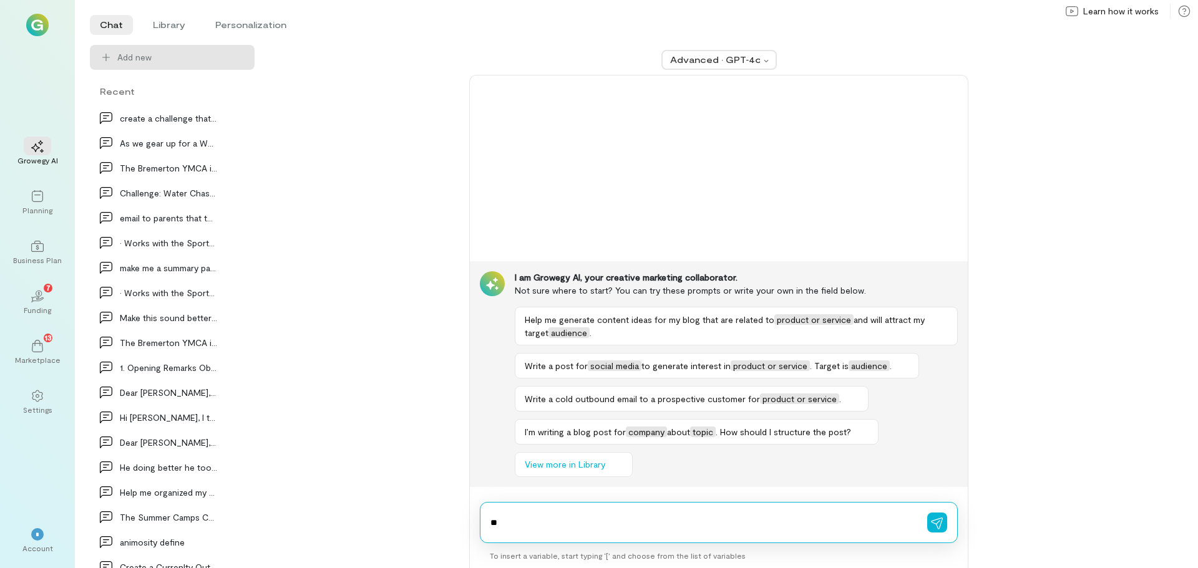 This screenshot has height=568, width=1198. Describe the element at coordinates (736, 326) in the screenshot. I see `button: Help me generate content ideas for my blog that are related toproduct or serviceand will attract ...` at that location.